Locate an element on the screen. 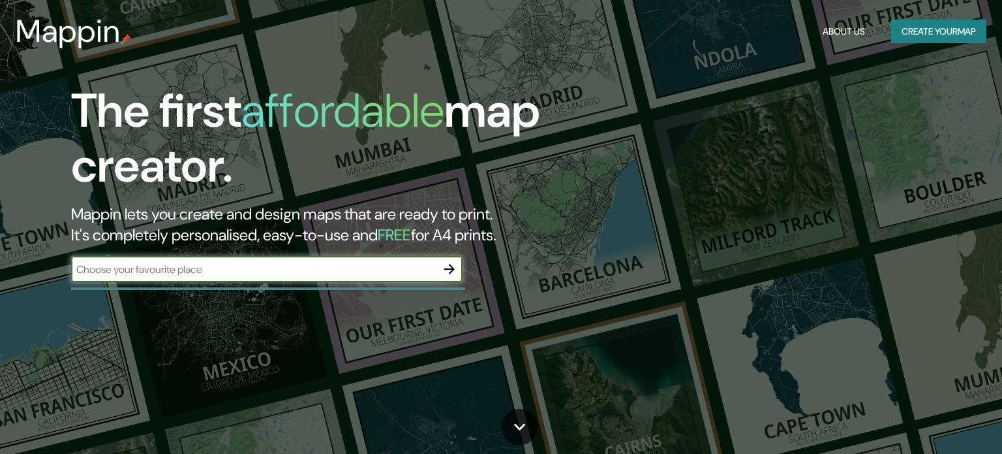 The image size is (1002, 454). h1: The first map creator. is located at coordinates (322, 144).